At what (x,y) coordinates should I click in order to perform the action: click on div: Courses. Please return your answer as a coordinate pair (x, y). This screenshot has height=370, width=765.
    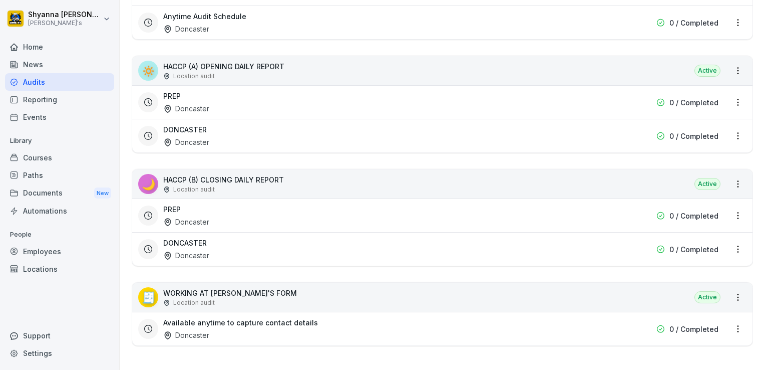
    Looking at the image, I should click on (60, 157).